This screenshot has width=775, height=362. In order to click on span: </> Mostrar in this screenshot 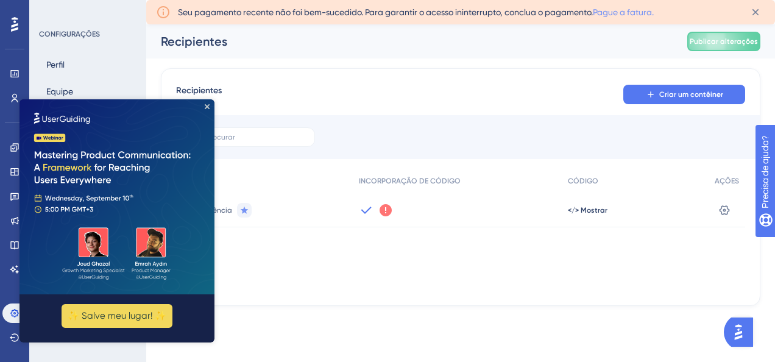, I will do `click(587, 210)`.